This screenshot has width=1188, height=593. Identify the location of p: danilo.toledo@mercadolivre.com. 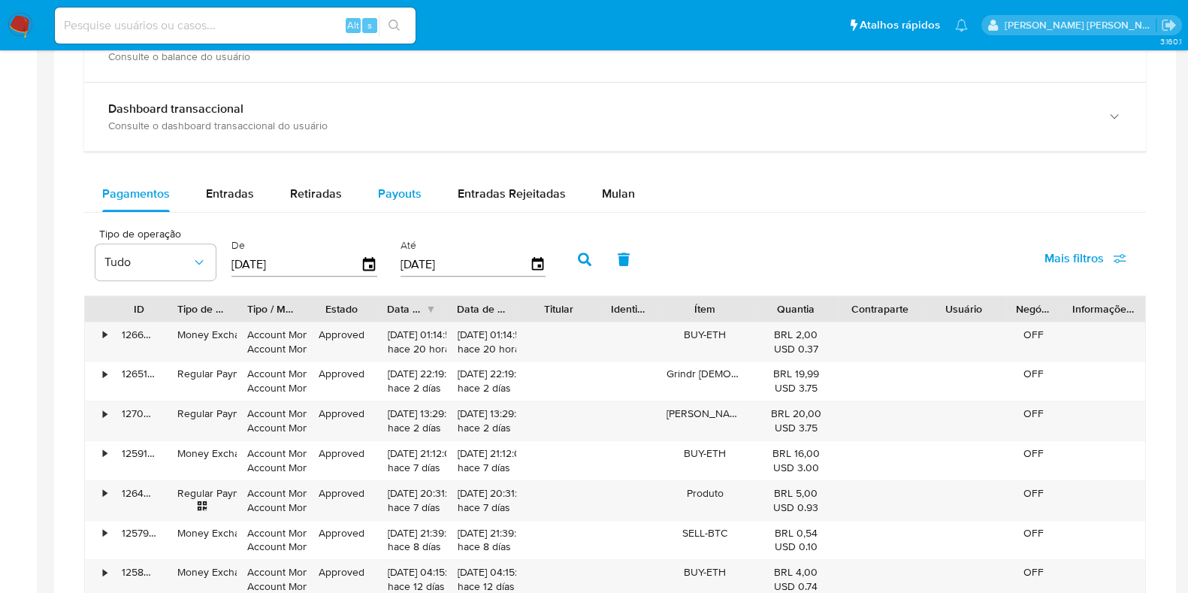
(1080, 25).